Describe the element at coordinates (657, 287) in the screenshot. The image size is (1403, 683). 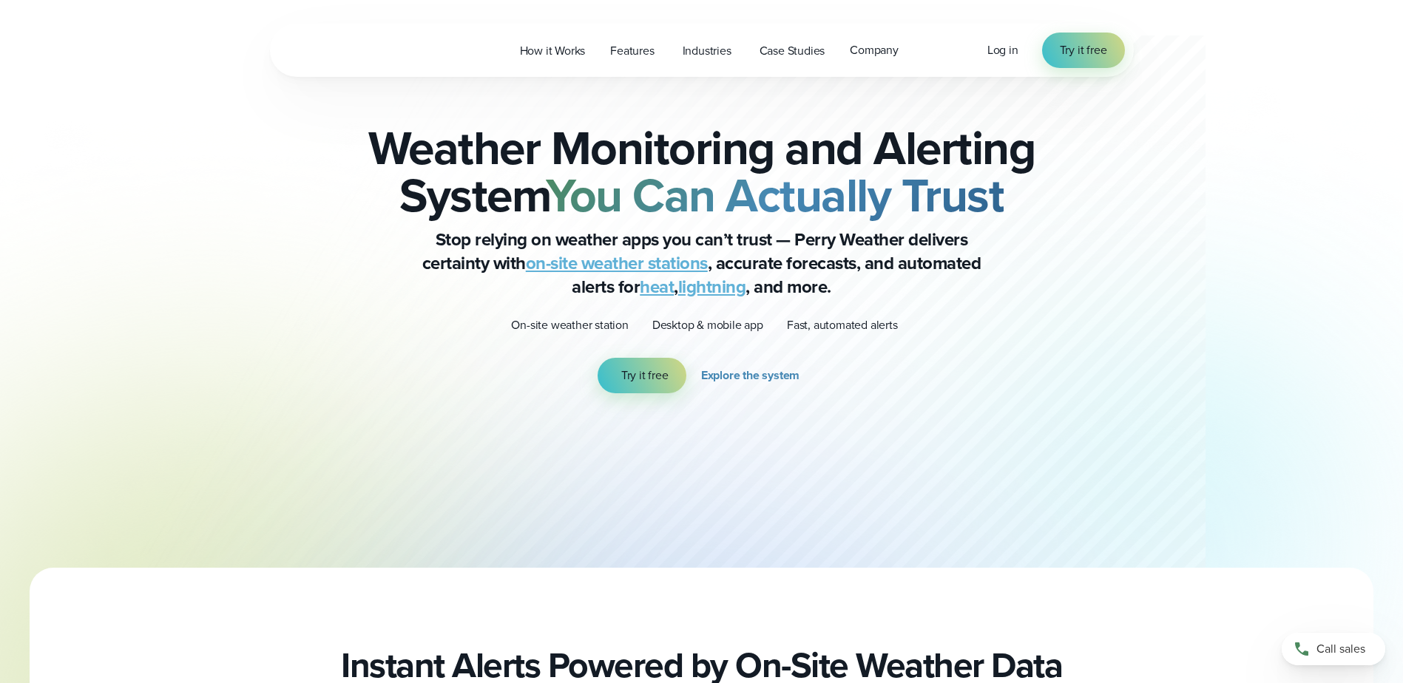
I see `a: heat` at that location.